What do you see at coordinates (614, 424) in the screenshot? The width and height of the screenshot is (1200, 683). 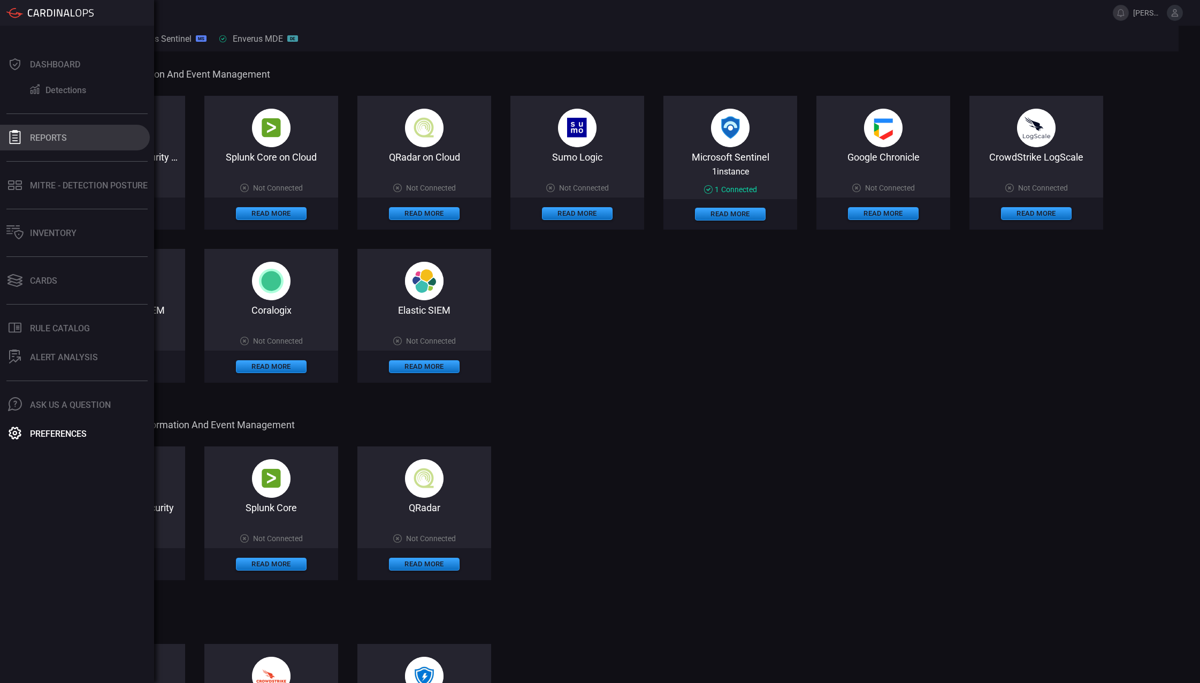 I see `span: On Premise Security Information and Event Management` at bounding box center [614, 424].